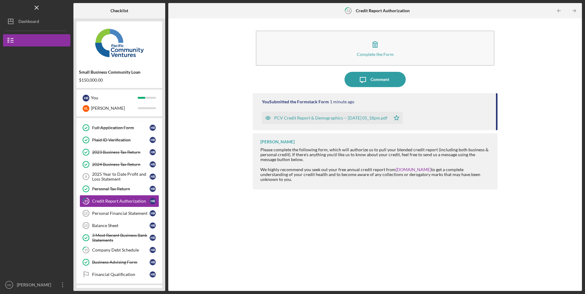  Describe the element at coordinates (375, 80) in the screenshot. I see `button: Comment` at that location.